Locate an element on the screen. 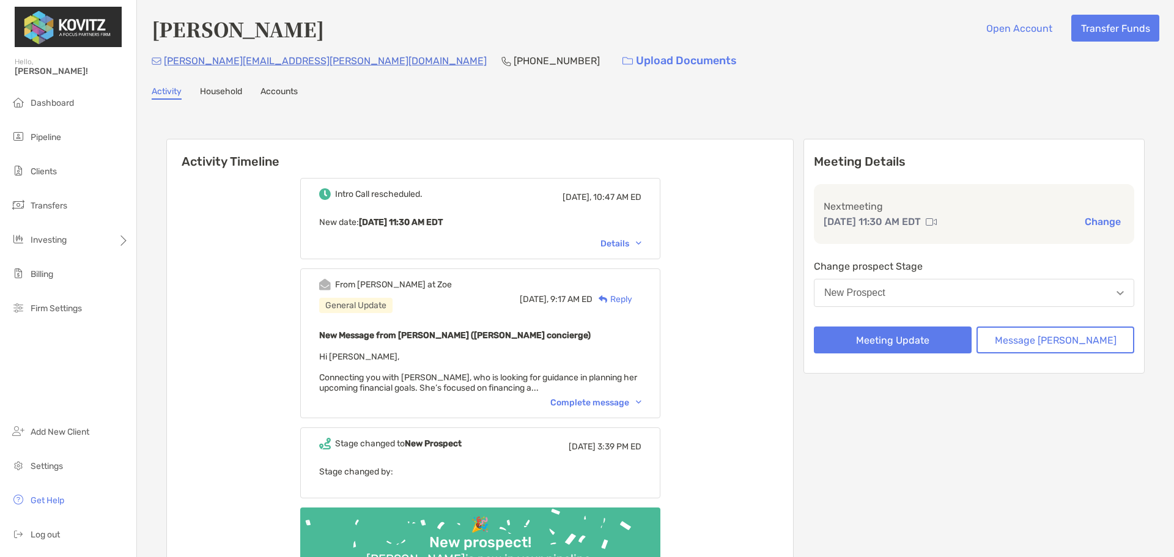 The height and width of the screenshot is (557, 1174). div: New prospect! is located at coordinates (480, 542).